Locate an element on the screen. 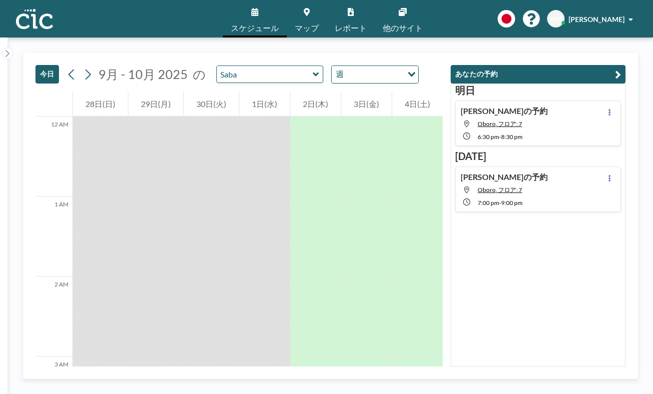  button: 今日 is located at coordinates (47, 74).